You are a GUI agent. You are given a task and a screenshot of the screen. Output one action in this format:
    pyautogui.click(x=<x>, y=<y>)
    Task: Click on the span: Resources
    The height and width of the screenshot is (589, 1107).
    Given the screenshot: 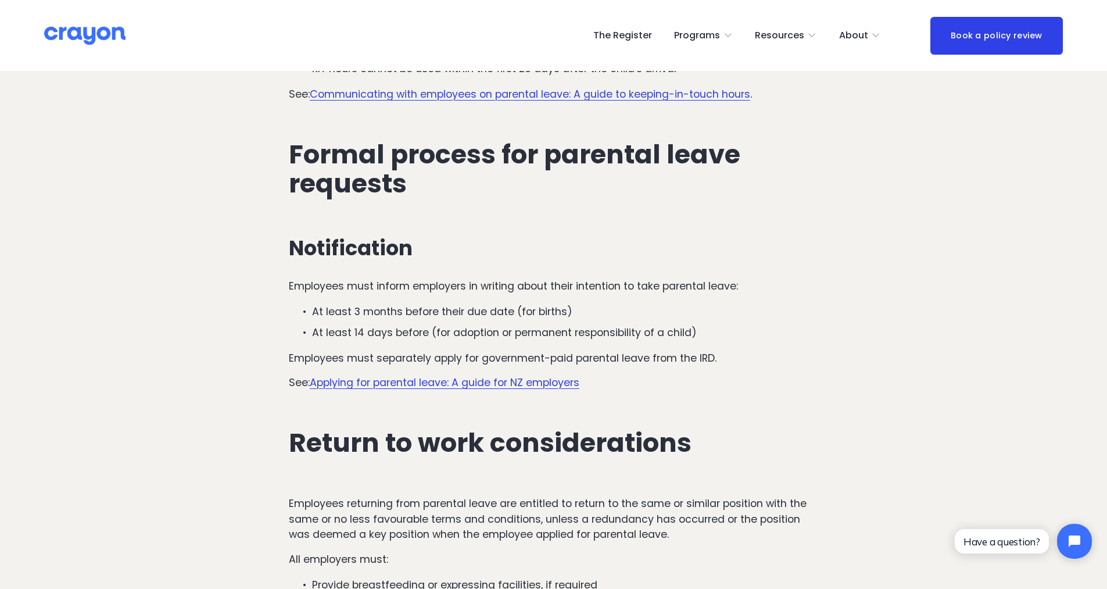 What is the action you would take?
    pyautogui.click(x=779, y=35)
    